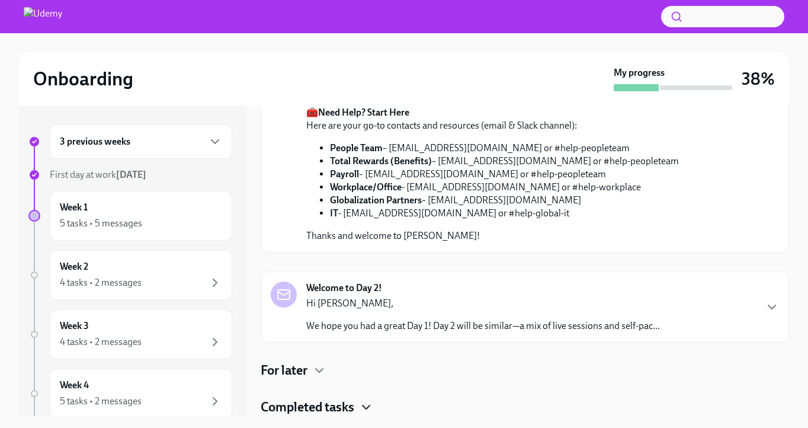  Describe the element at coordinates (483, 326) in the screenshot. I see `p: We hope you had a great Day 1! Day 2 will be similar—a mix of live sessions and self-pac...` at that location.